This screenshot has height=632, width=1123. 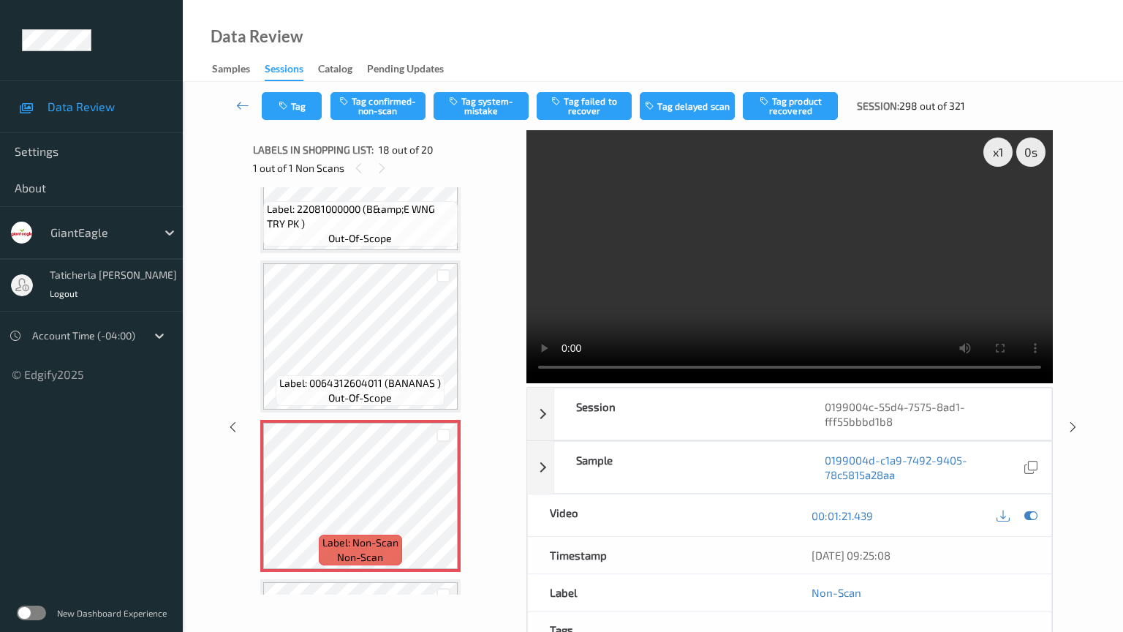 I want to click on button: Tag, so click(x=292, y=106).